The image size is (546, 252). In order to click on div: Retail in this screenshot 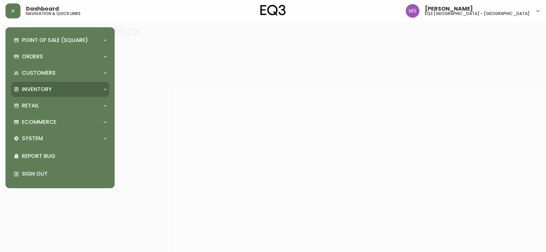, I will do `click(60, 106)`.